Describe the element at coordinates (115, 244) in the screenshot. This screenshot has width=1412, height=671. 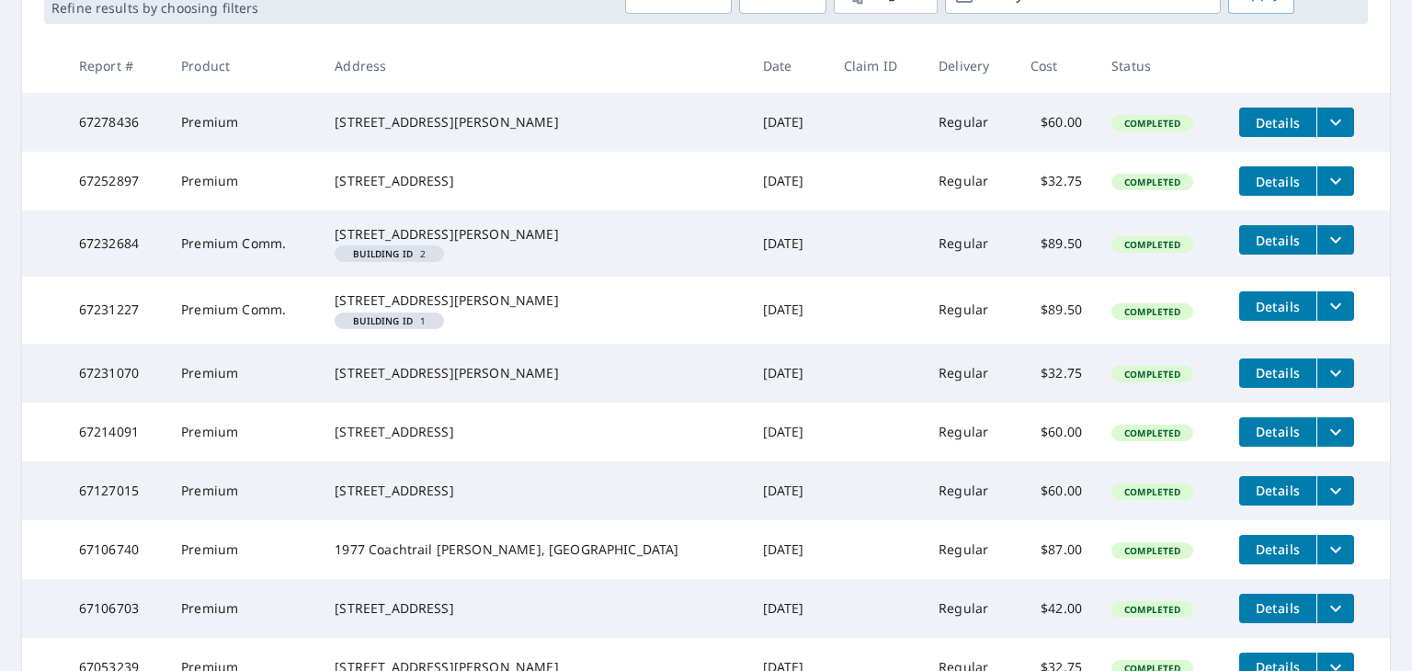
I see `td: 67232684` at that location.